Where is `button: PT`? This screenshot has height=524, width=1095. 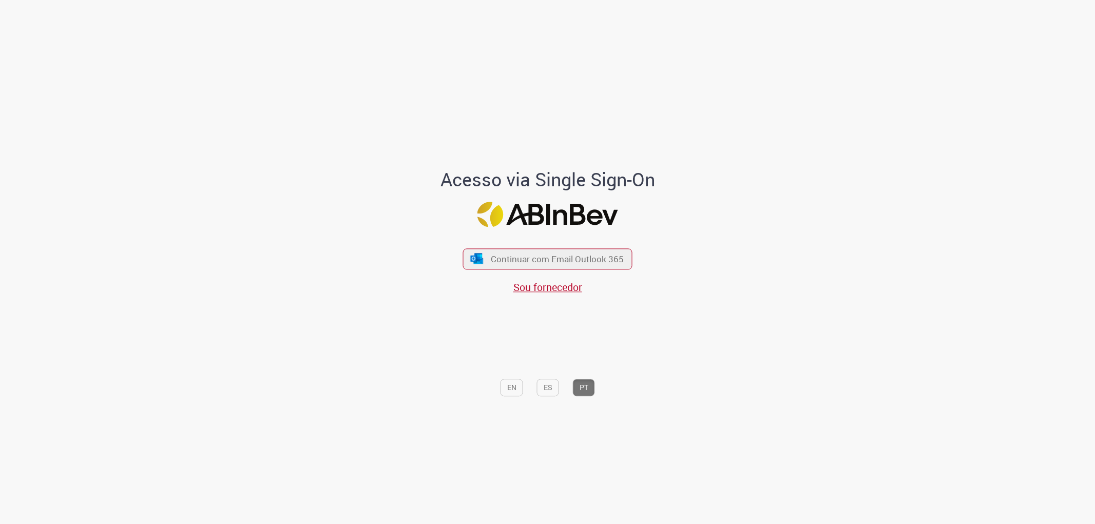 button: PT is located at coordinates (583, 387).